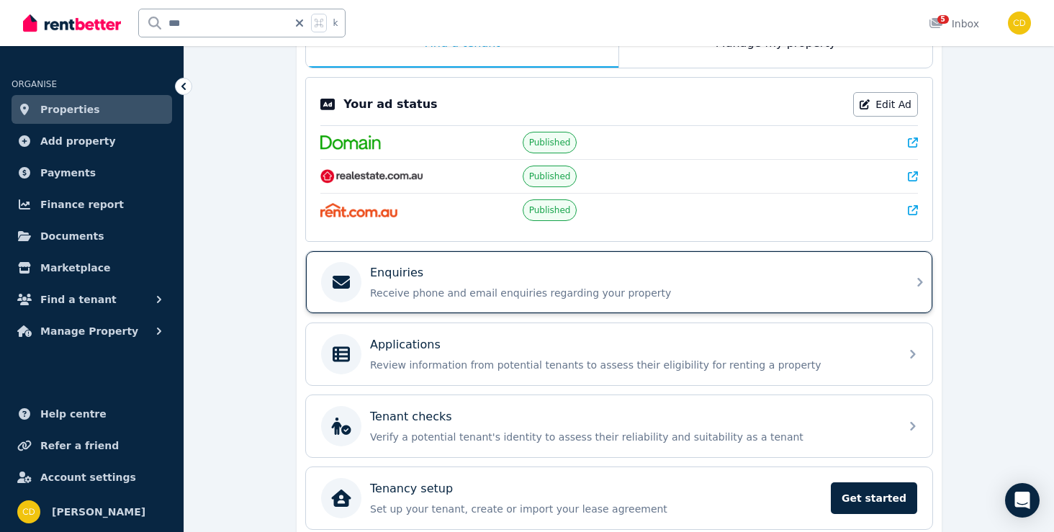  I want to click on a: Payments, so click(91, 173).